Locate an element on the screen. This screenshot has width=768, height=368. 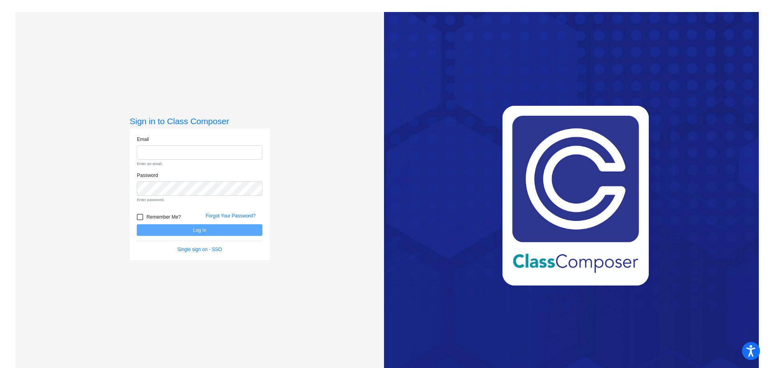
small: Enter an email. is located at coordinates (200, 164).